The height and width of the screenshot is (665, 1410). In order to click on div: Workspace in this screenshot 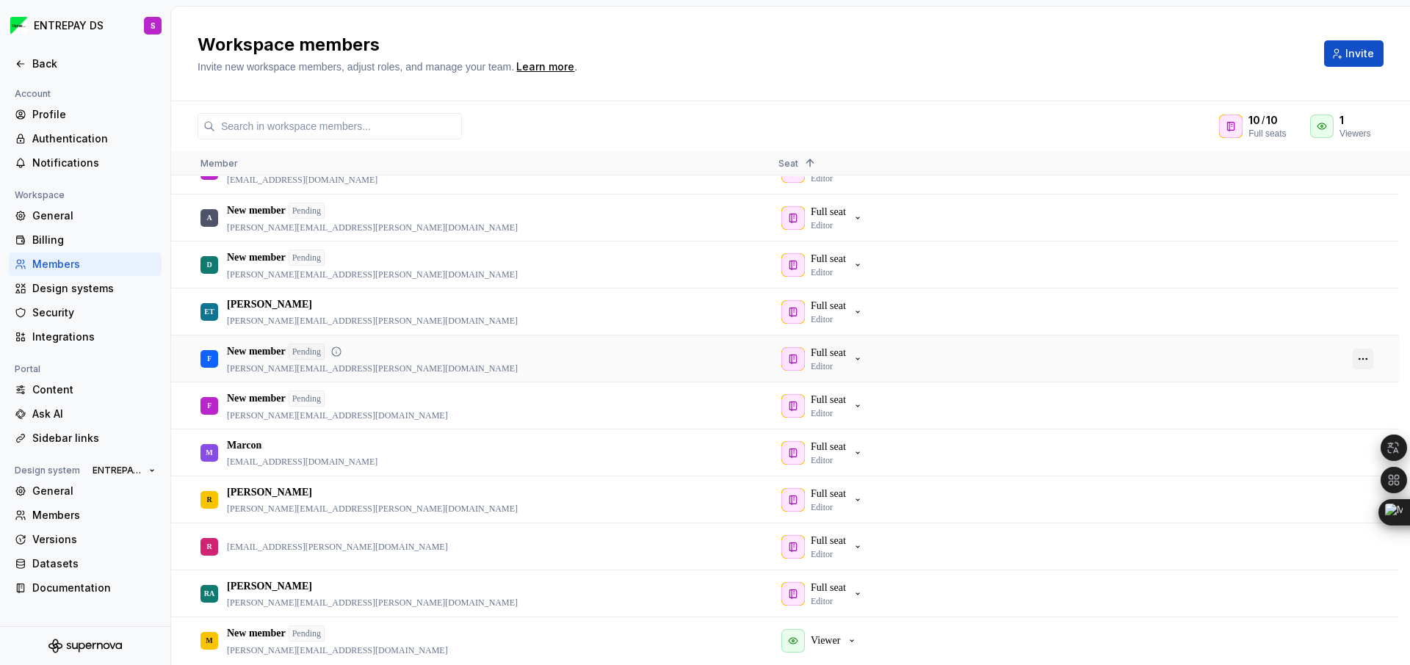, I will do `click(40, 195)`.